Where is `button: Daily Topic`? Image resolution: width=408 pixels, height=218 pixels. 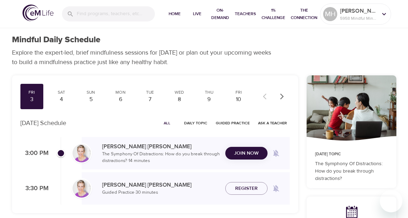
button: Daily Topic is located at coordinates (196, 123).